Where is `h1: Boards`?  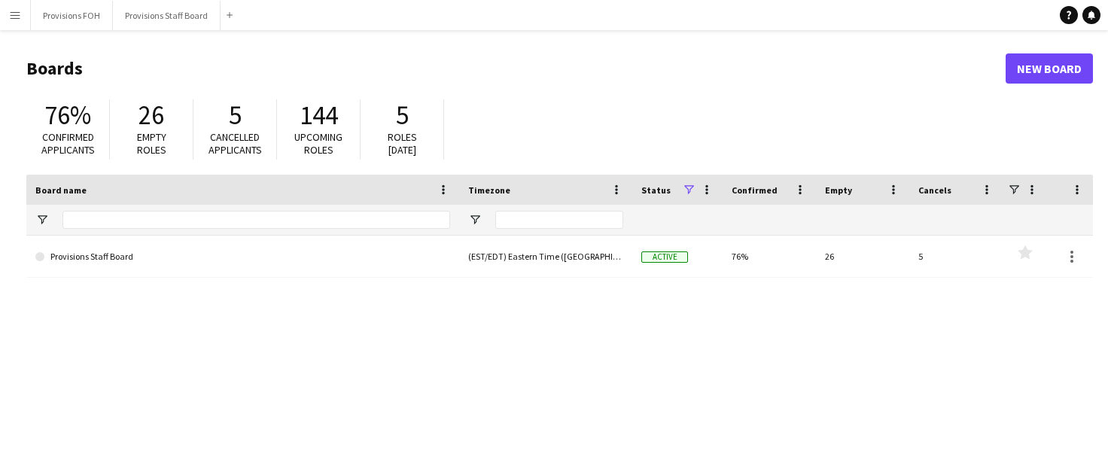 h1: Boards is located at coordinates (516, 69).